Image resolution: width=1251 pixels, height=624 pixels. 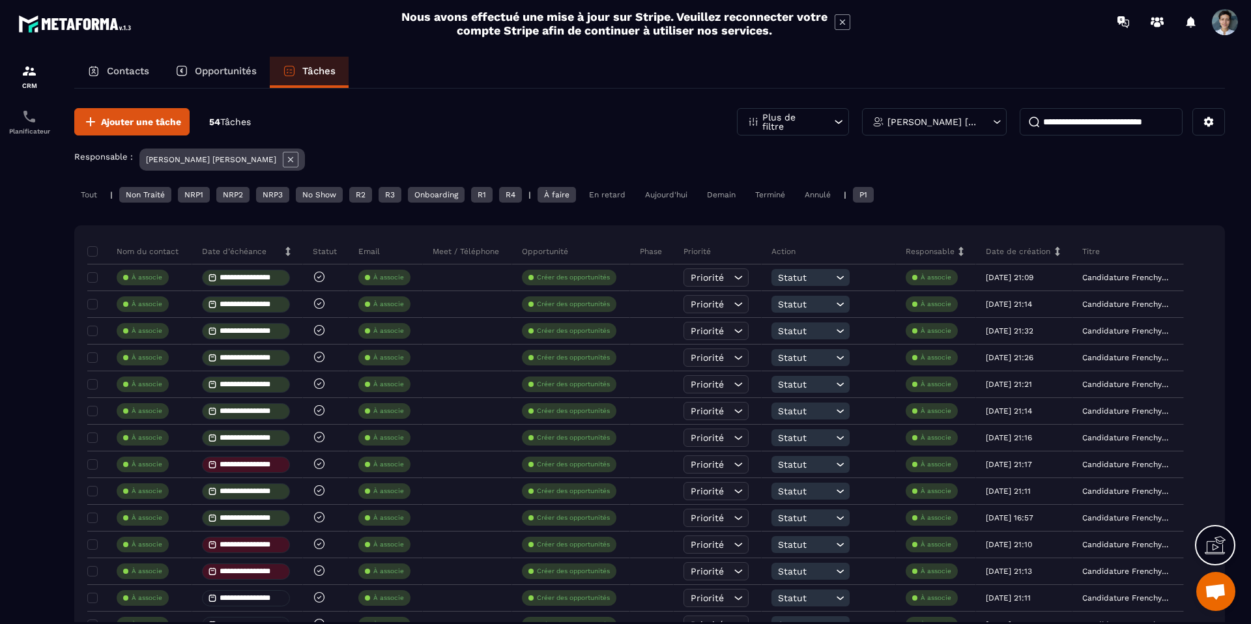 What do you see at coordinates (791, 122) in the screenshot?
I see `p: Plus de filtre` at bounding box center [791, 122].